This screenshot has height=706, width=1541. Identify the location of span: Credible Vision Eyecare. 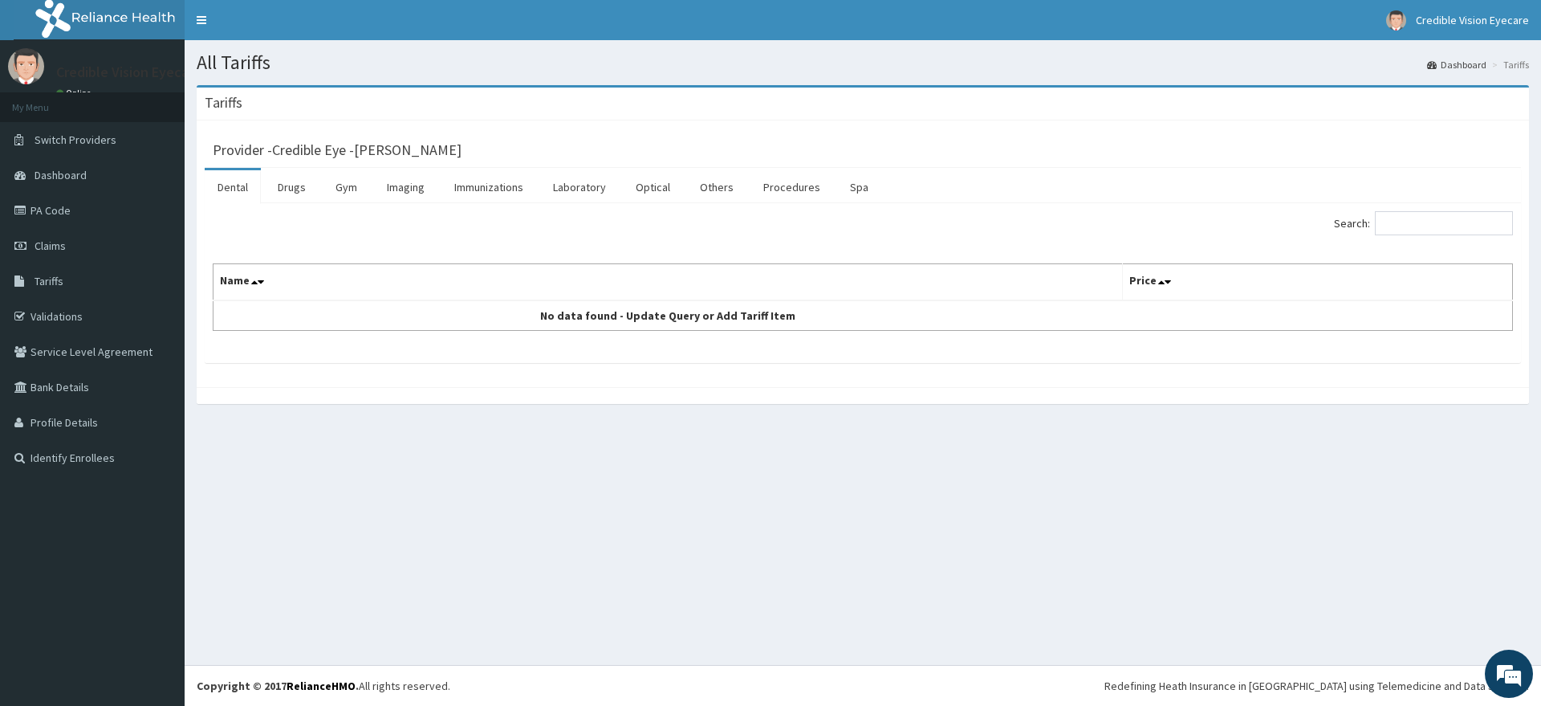
(1472, 20).